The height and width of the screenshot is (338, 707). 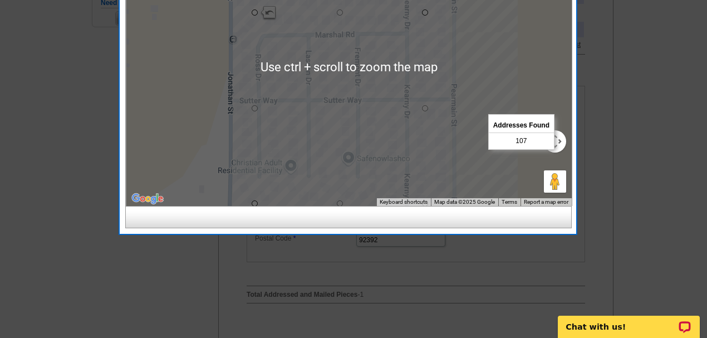 I want to click on p: Chat with us!, so click(x=71, y=24).